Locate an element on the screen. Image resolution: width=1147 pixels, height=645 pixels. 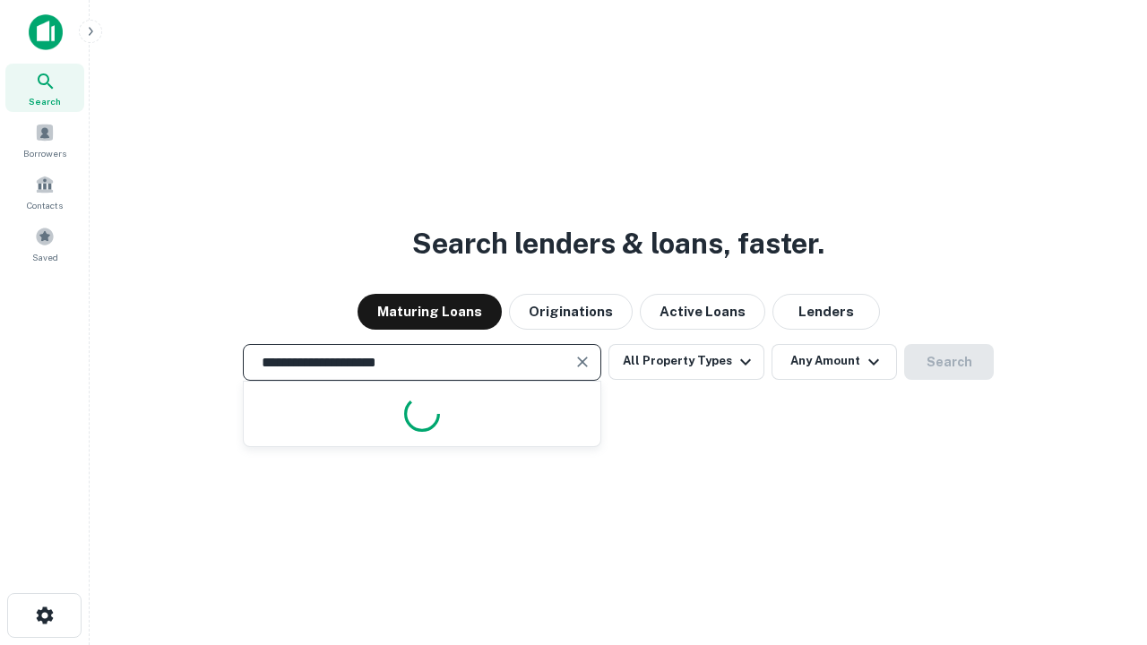
button: Active Loans is located at coordinates (703, 312).